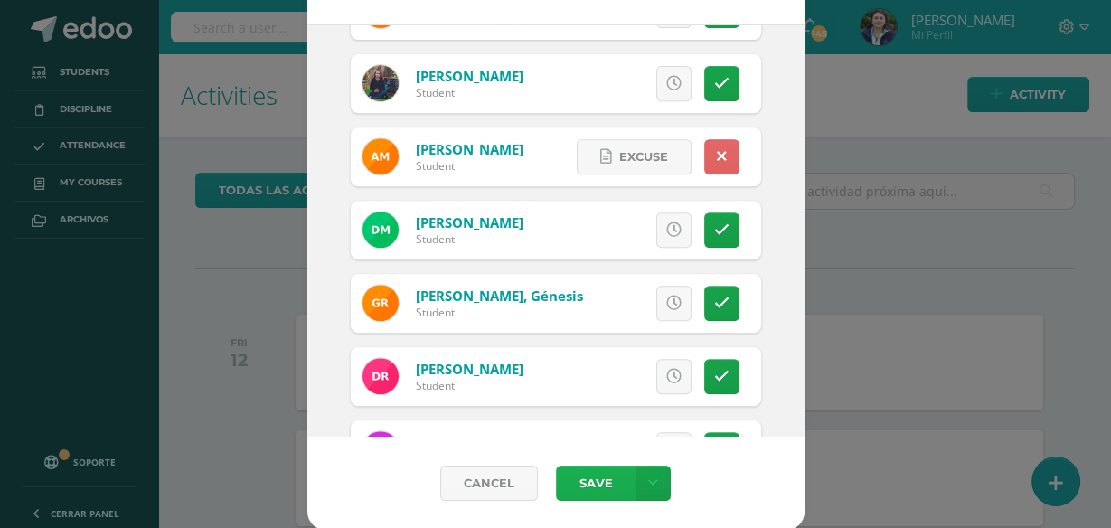 The image size is (1111, 528). I want to click on img: b6792937f8be5d8c17d3b1deadb11007.png, so click(380, 230).